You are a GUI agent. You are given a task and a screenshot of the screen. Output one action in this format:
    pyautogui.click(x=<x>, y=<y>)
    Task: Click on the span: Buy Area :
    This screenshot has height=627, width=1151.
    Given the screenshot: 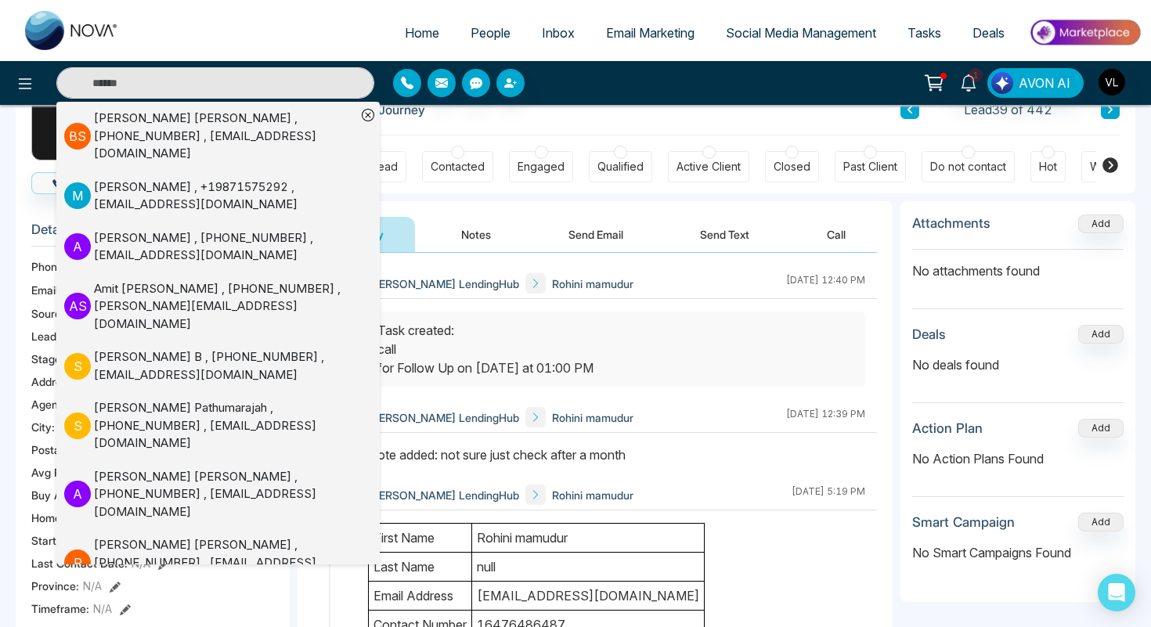 What is the action you would take?
    pyautogui.click(x=56, y=495)
    